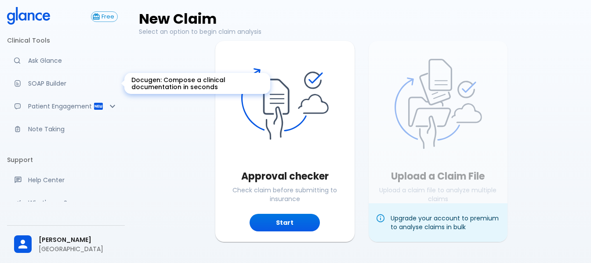  I want to click on p: Select an option to begin claim analysis, so click(200, 32).